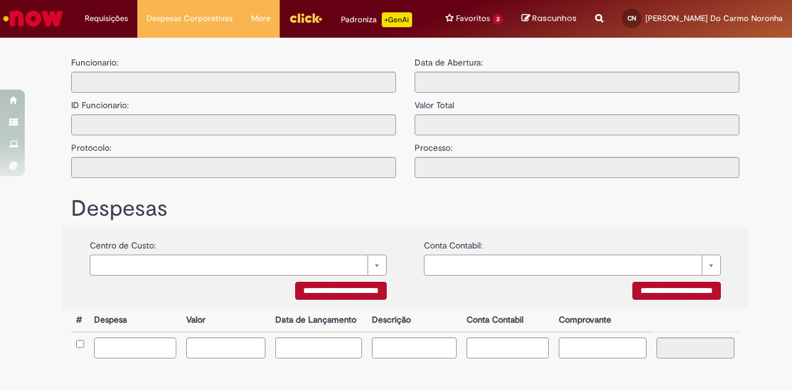 Image resolution: width=792 pixels, height=390 pixels. What do you see at coordinates (261, 19) in the screenshot?
I see `span: More` at bounding box center [261, 19].